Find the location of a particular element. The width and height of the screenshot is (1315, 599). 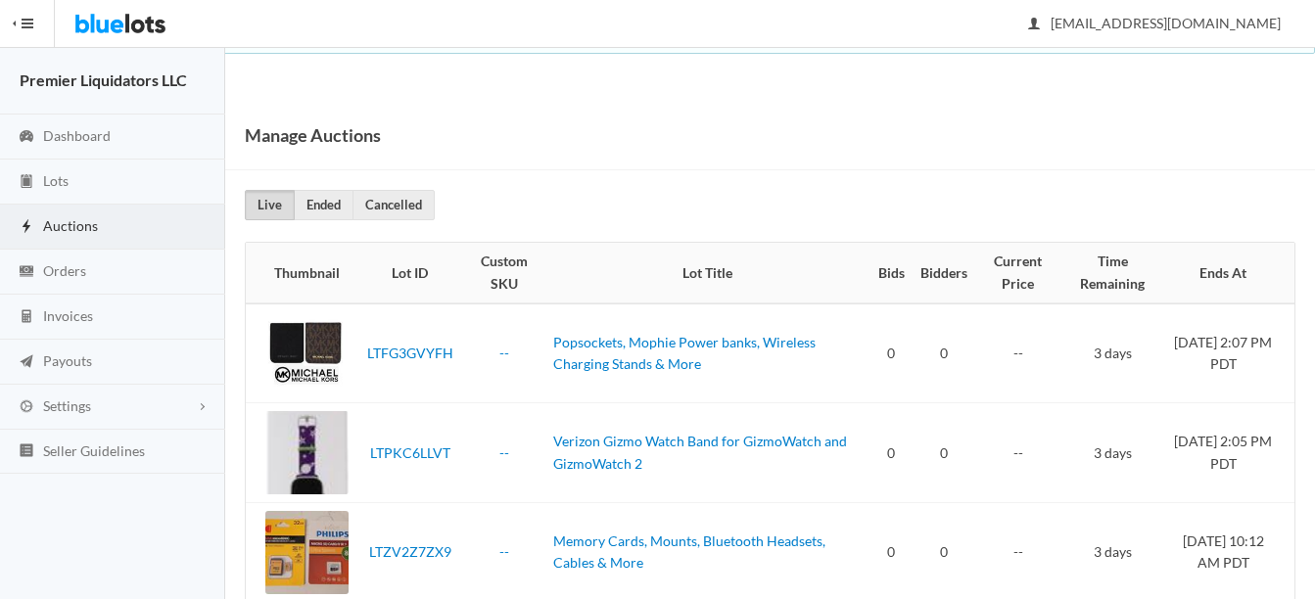

th: Ends At is located at coordinates (1229, 273).